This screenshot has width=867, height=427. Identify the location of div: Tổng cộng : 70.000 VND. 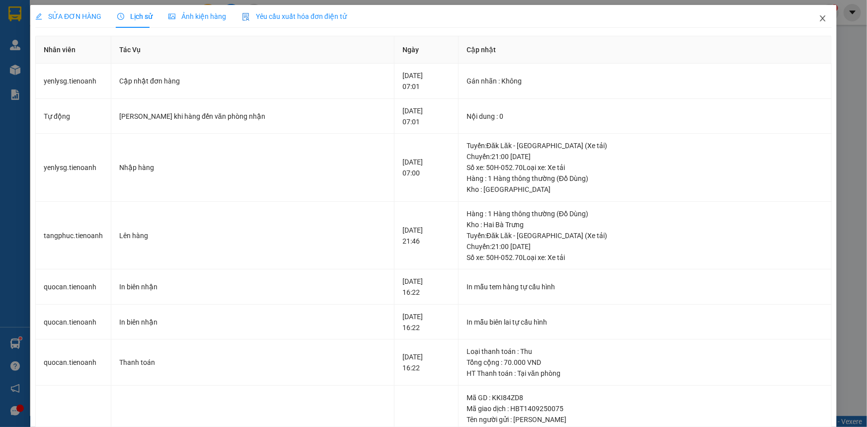
(645, 362).